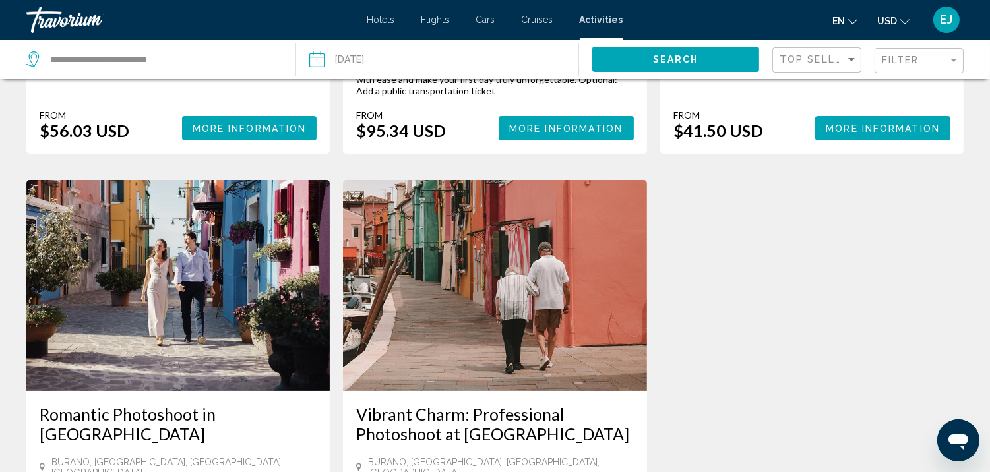 This screenshot has width=990, height=472. Describe the element at coordinates (381, 20) in the screenshot. I see `a: Hotels` at that location.